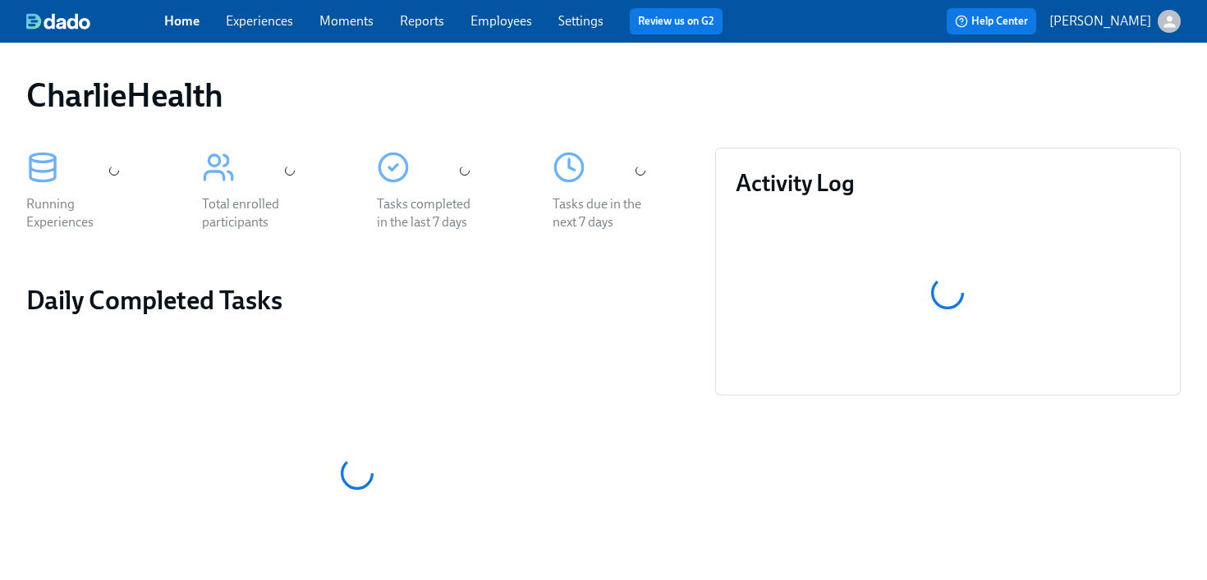  Describe the element at coordinates (991, 21) in the screenshot. I see `button: Help Center` at that location.